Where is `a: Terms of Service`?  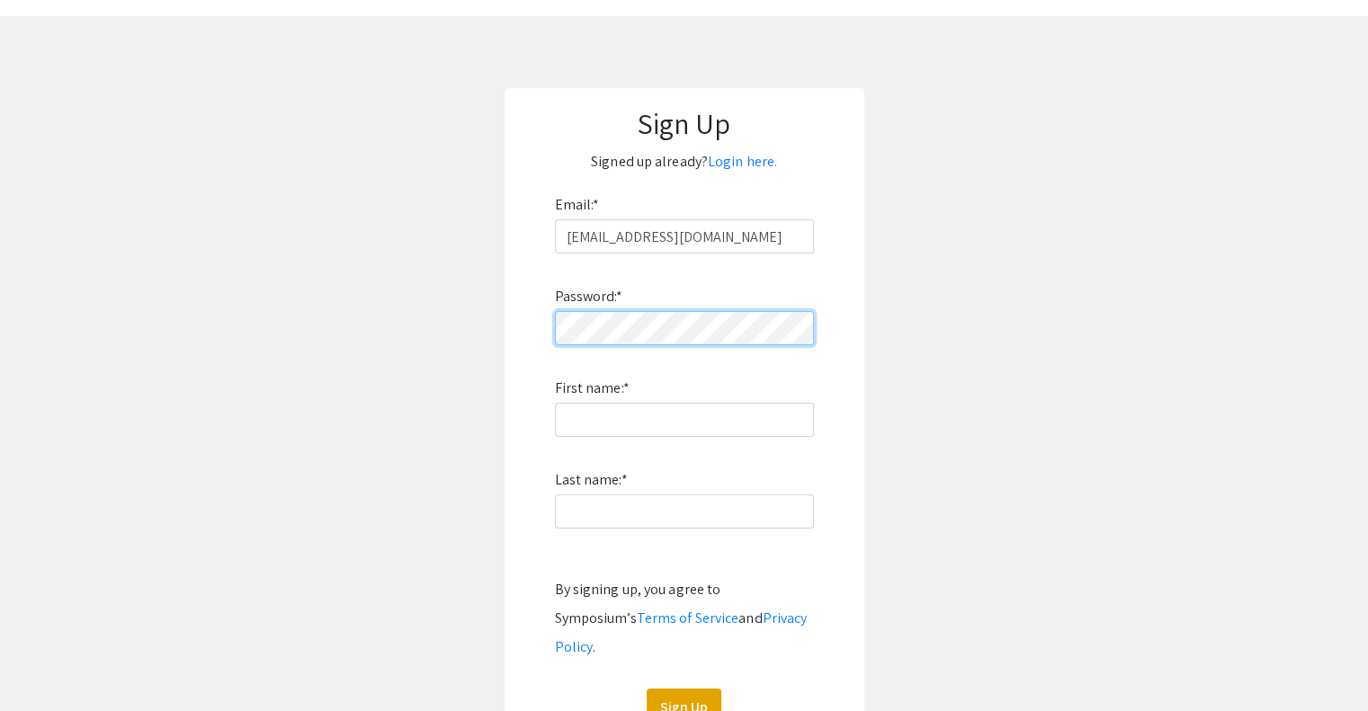 a: Terms of Service is located at coordinates (688, 618).